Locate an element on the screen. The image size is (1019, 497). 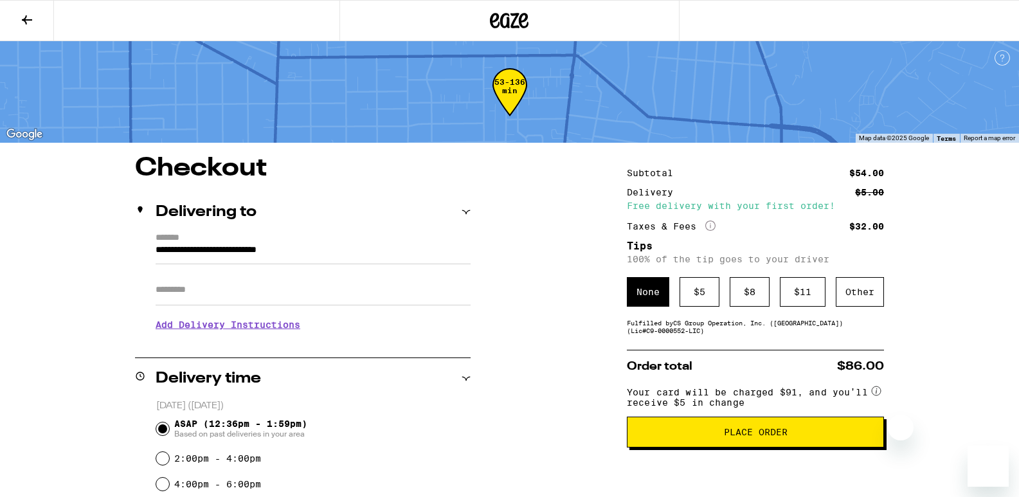
div: None is located at coordinates (648, 292).